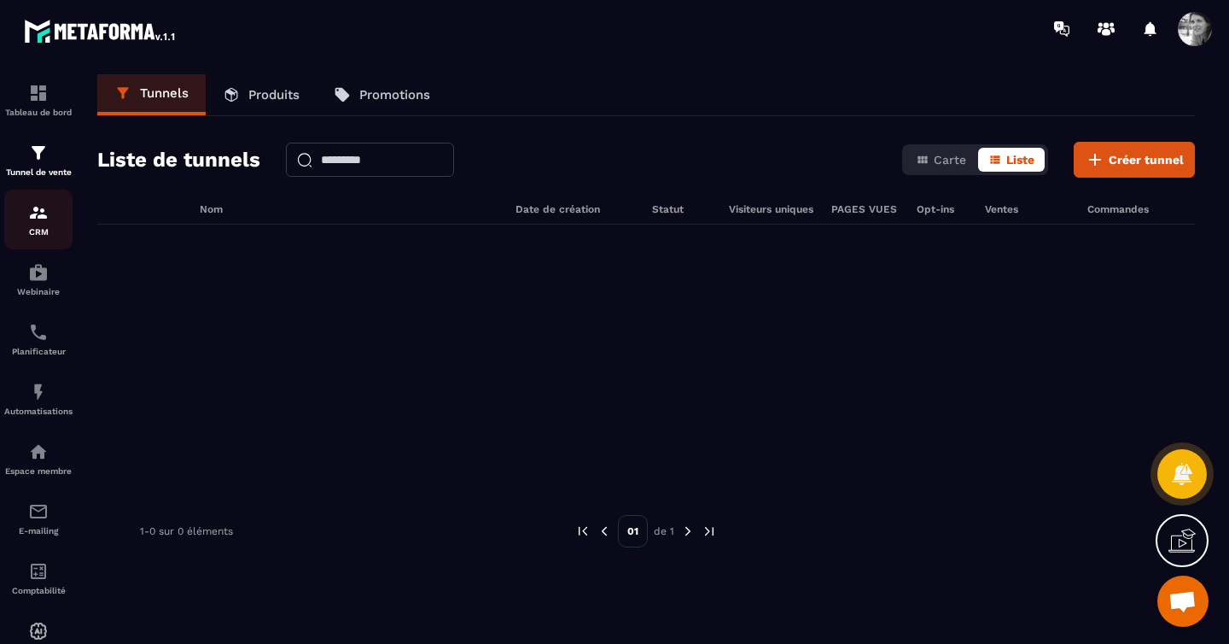 Image resolution: width=1229 pixels, height=644 pixels. Describe the element at coordinates (1012, 160) in the screenshot. I see `button: Liste` at that location.